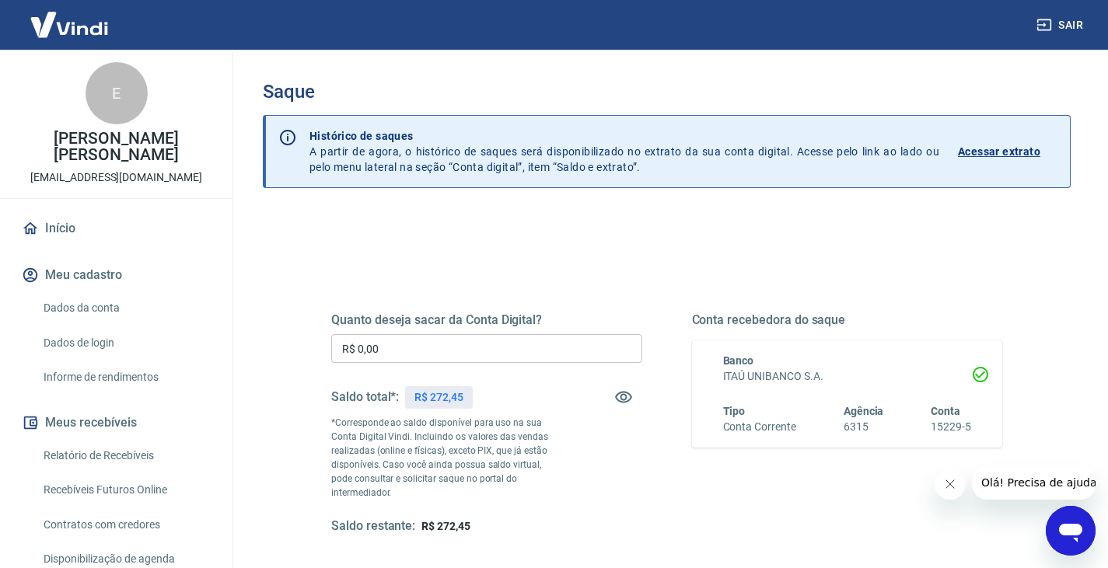 The height and width of the screenshot is (568, 1108). Describe the element at coordinates (70, 17) in the screenshot. I see `span: Olá! Precisa de ajuda?` at that location.